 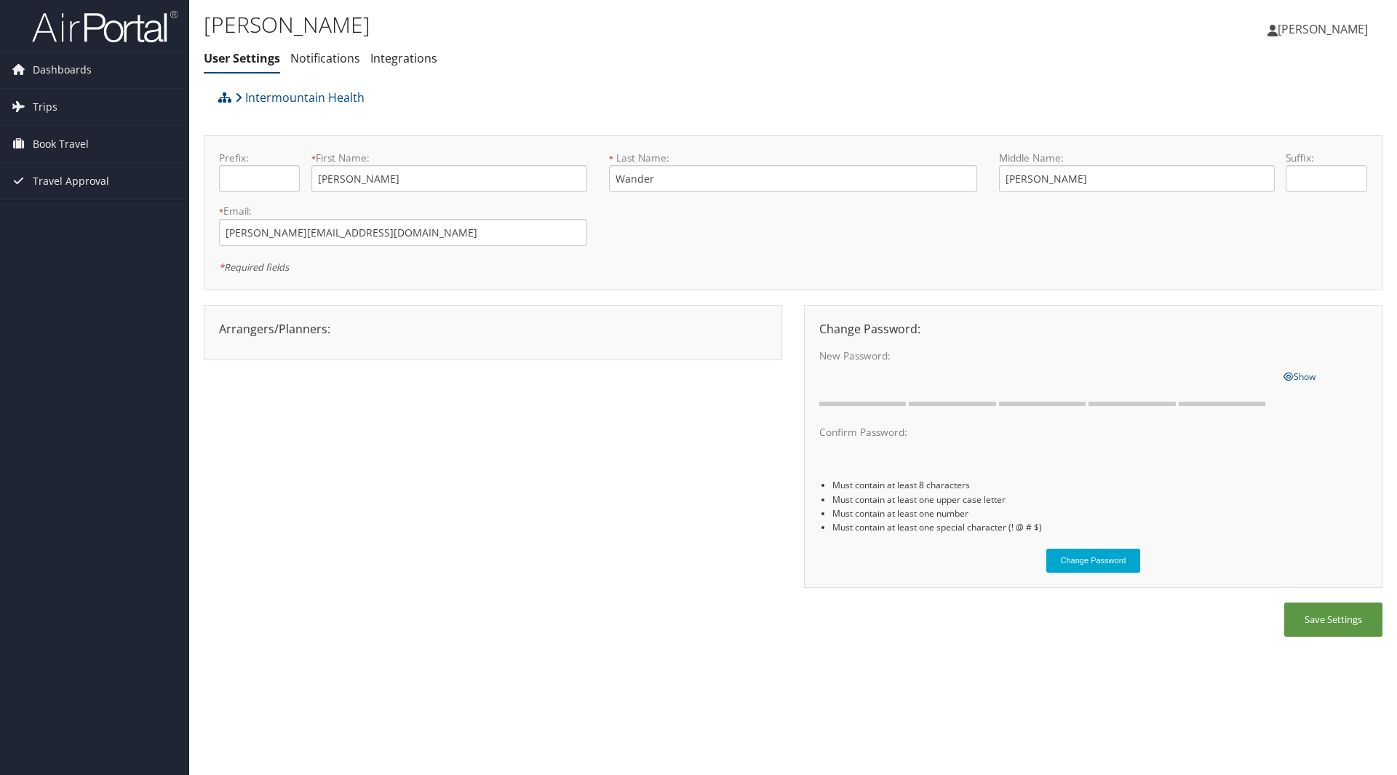 I want to click on label: Middle Name:, so click(x=1137, y=158).